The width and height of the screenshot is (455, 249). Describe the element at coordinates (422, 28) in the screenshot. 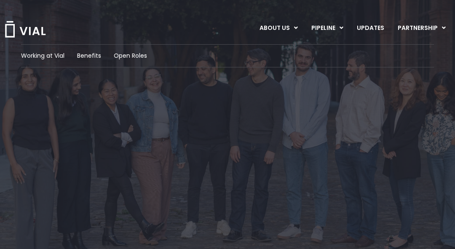

I see `a: PARTNERSHIPMenu Toggle` at that location.